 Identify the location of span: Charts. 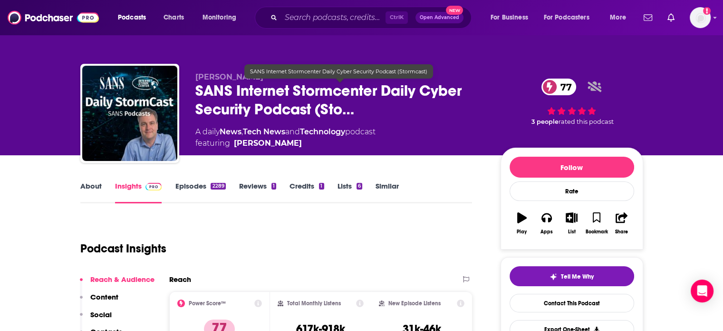
(174, 18).